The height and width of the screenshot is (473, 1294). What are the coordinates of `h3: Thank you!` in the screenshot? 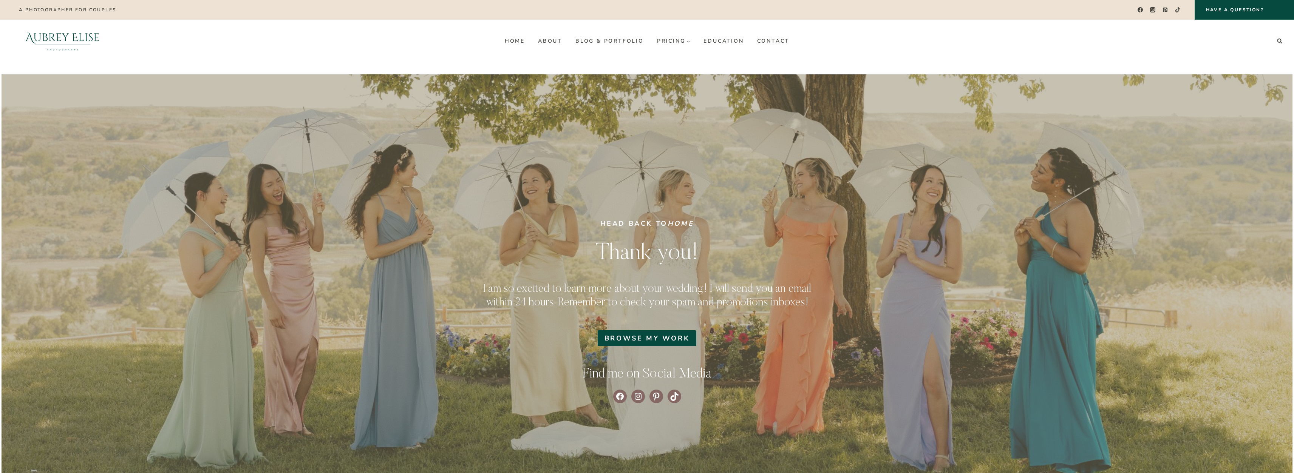 It's located at (647, 254).